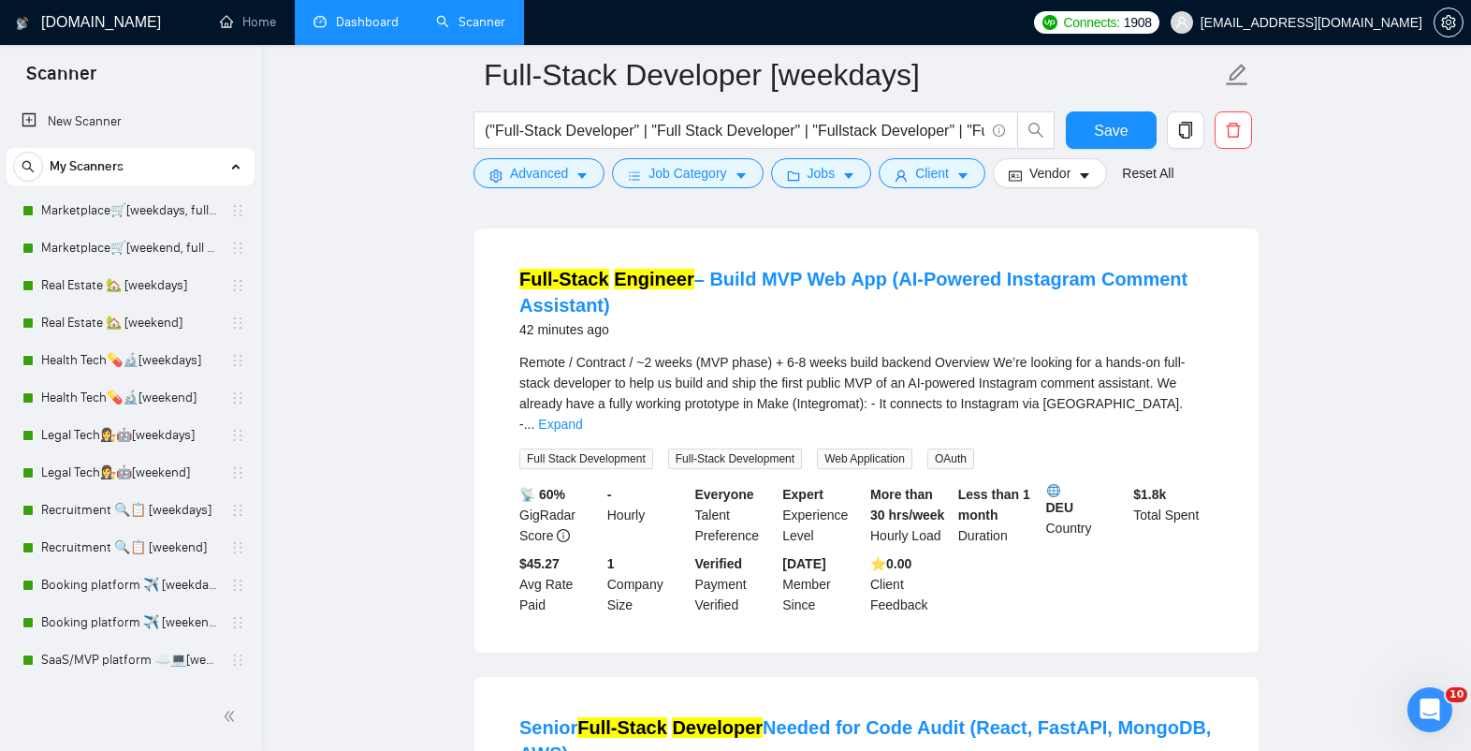 The image size is (1471, 751). Describe the element at coordinates (853, 393) in the screenshot. I see `span: Remote / Contract / ~2 weeks (MVP phase) + 6-8 weeks build backend Overview We’re looking for a h...` at that location.